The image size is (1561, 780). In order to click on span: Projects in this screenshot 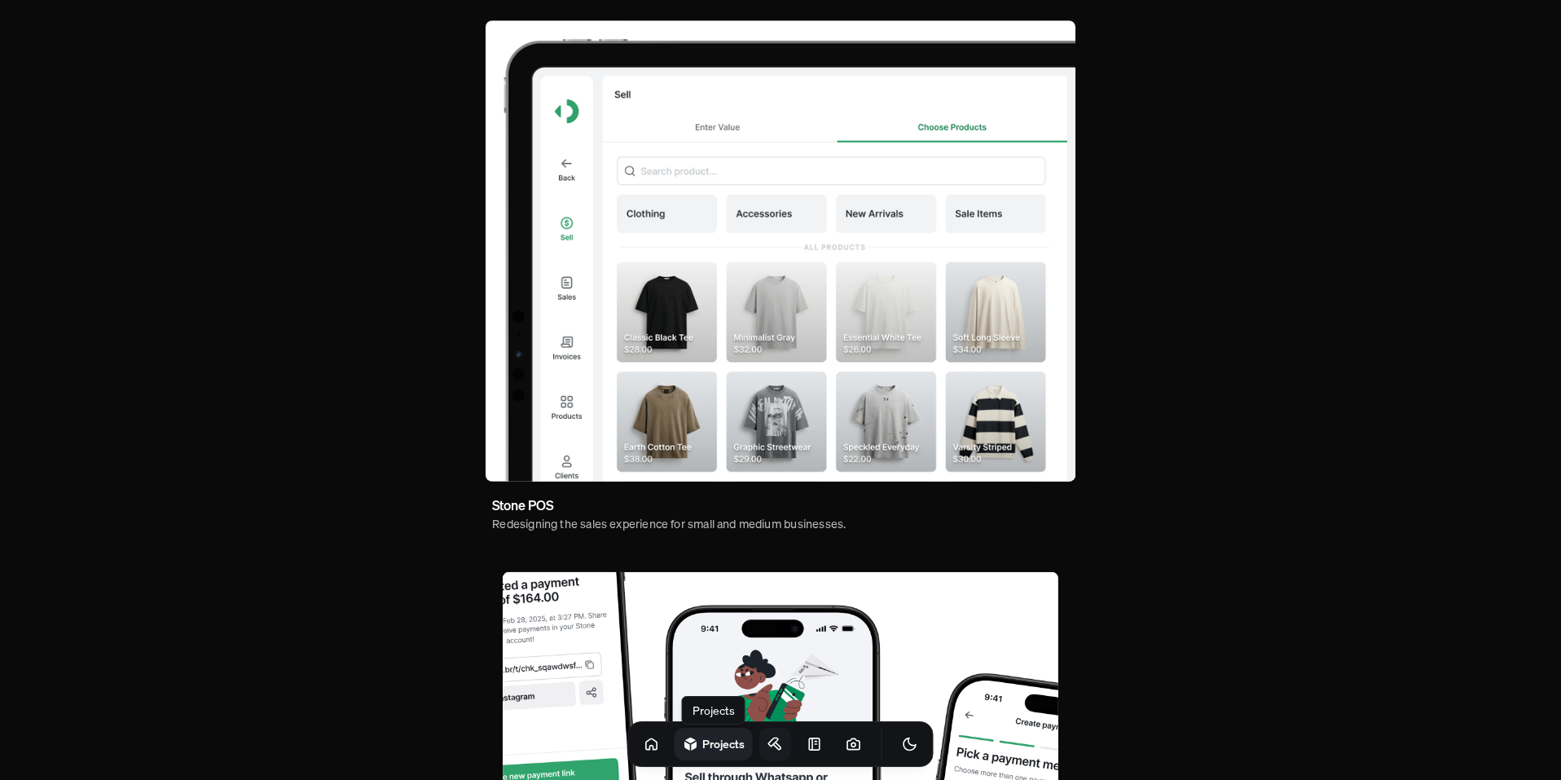, I will do `click(714, 710)`.